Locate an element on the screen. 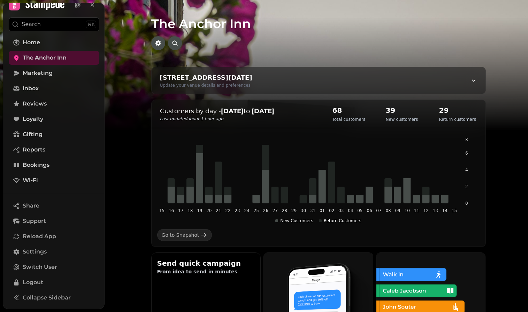  tspan: 14 is located at coordinates (444, 211).